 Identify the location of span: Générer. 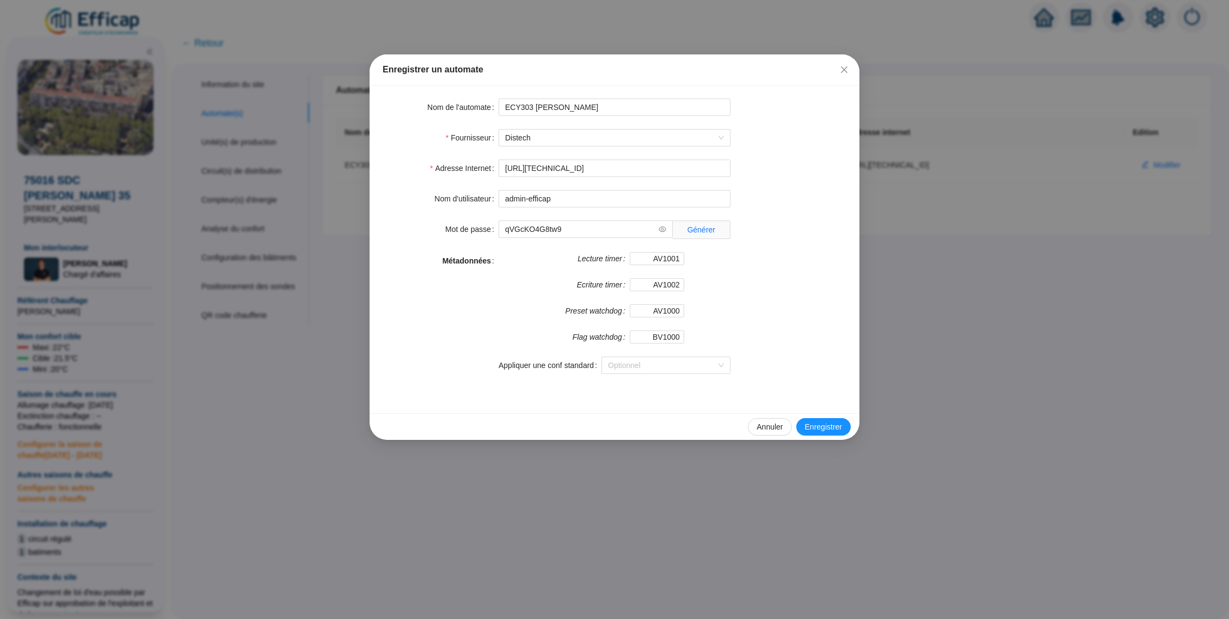
(701, 230).